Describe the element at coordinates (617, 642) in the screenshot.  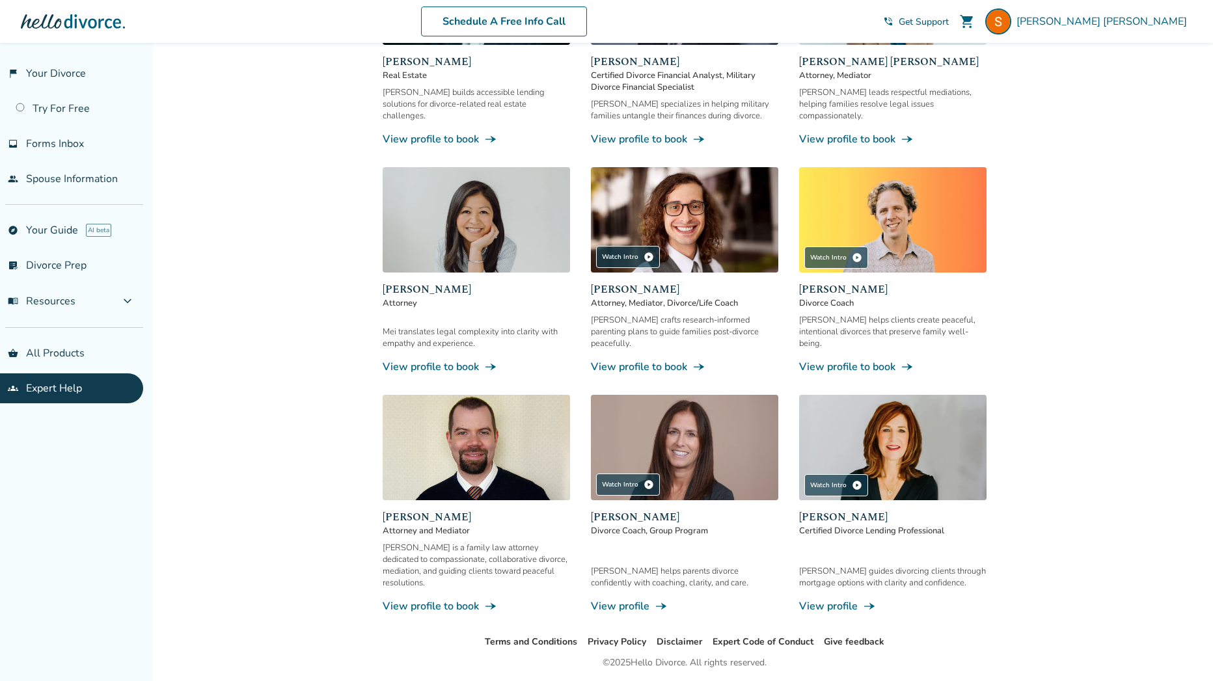
I see `a: Privacy Policy` at that location.